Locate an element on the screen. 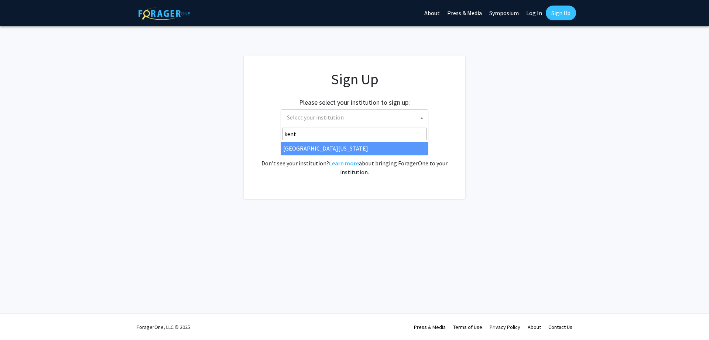  a: Terms of Use is located at coordinates (468, 327).